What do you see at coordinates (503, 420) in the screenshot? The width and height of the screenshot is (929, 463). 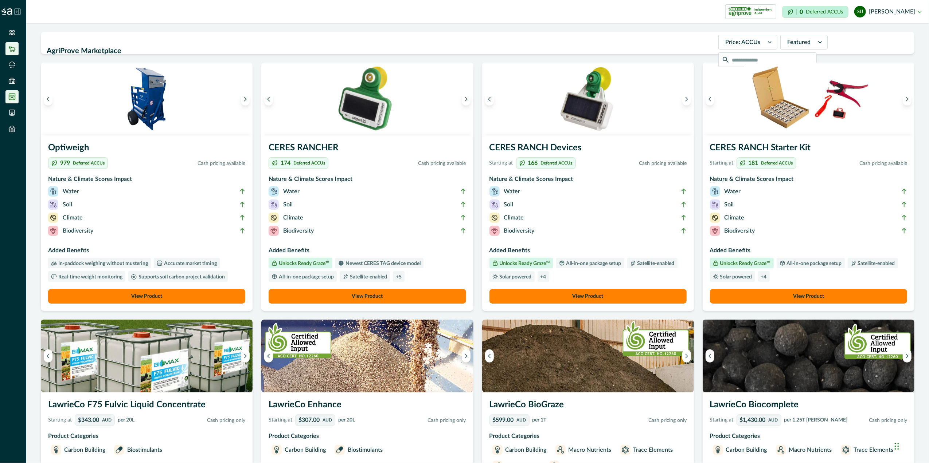 I see `p: $599.00` at bounding box center [503, 420].